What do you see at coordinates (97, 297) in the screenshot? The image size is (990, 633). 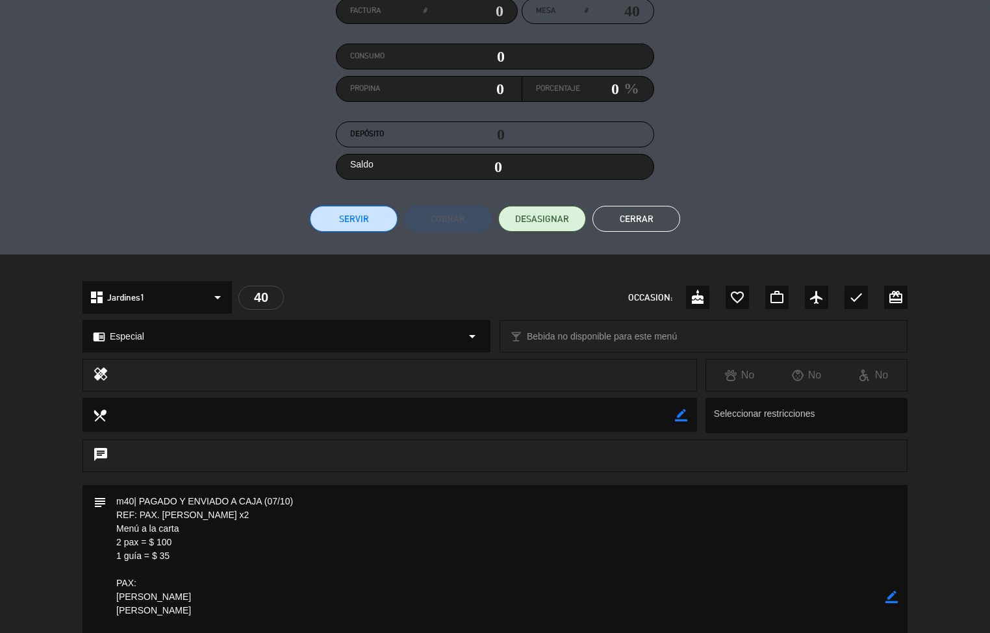 I see `i: dashboard` at bounding box center [97, 297].